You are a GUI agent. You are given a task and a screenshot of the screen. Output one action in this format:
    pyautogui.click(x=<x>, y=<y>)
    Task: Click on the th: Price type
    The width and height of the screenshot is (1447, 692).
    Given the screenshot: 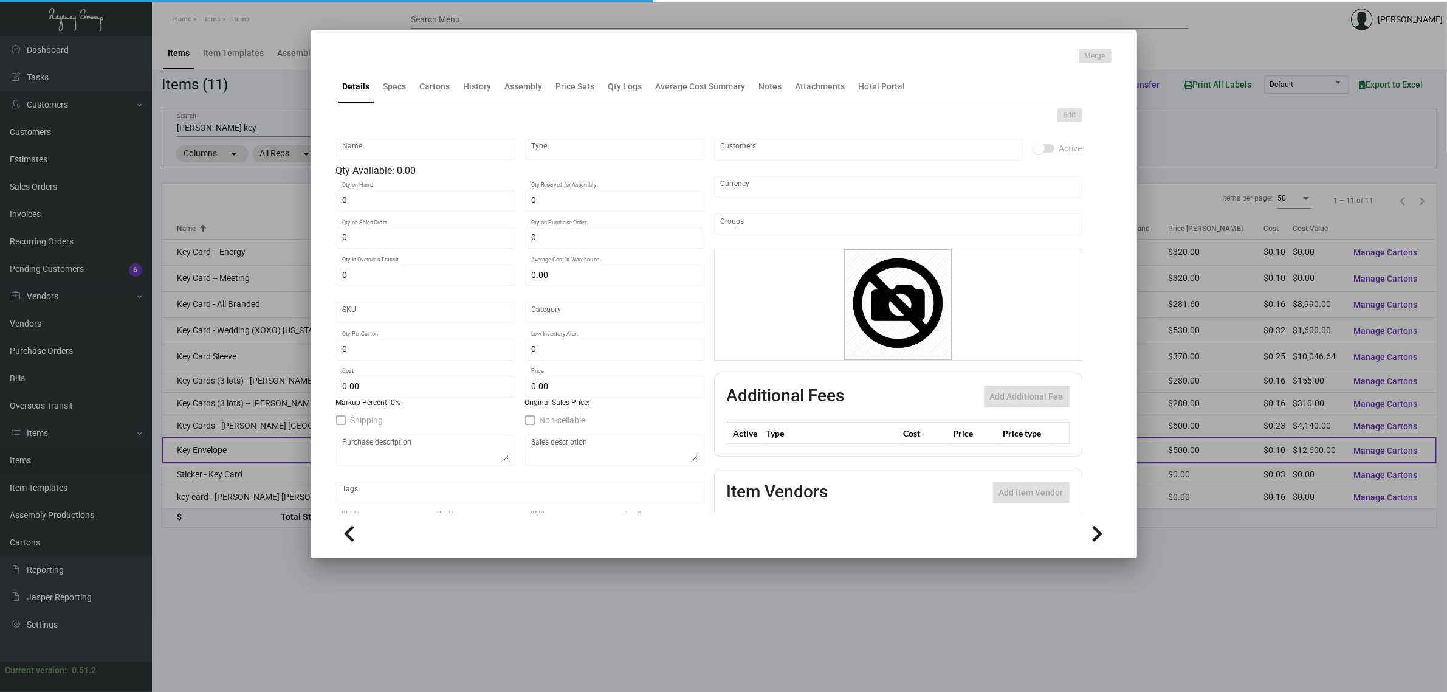 What is the action you would take?
    pyautogui.click(x=1027, y=433)
    